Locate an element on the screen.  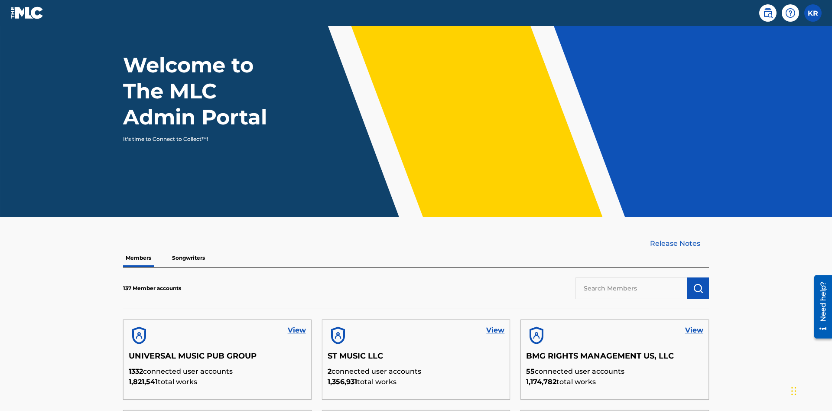
input: Search Members is located at coordinates (631, 288).